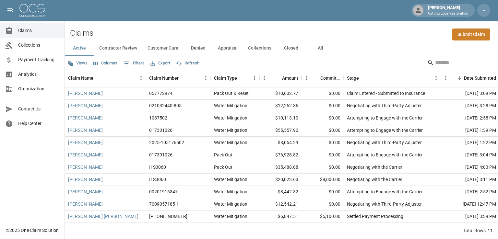 This screenshot has height=239, width=498. I want to click on span: Help Center, so click(39, 124).